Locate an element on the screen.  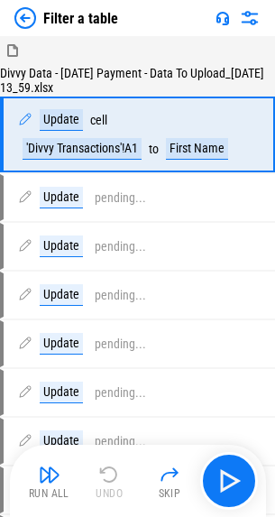
div: to is located at coordinates (153, 149).